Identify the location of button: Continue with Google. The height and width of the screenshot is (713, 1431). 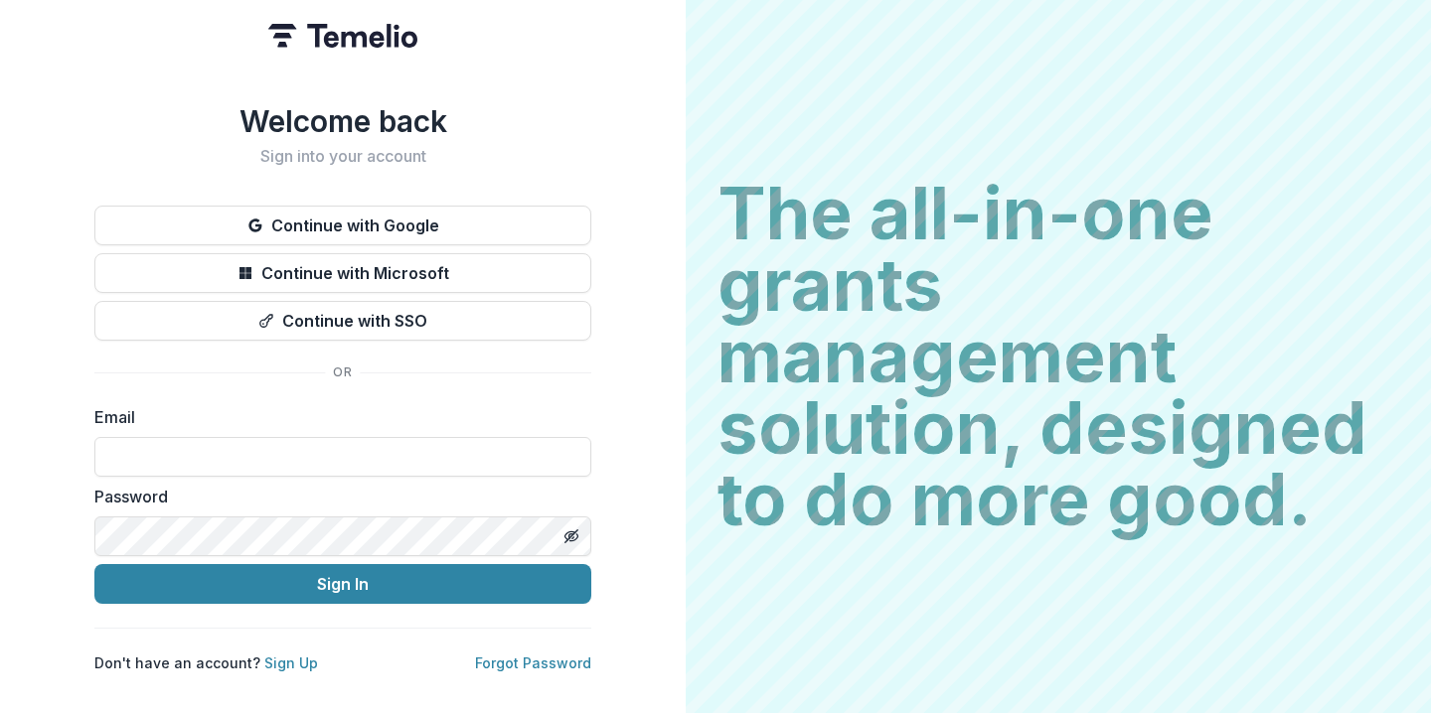
(343, 226).